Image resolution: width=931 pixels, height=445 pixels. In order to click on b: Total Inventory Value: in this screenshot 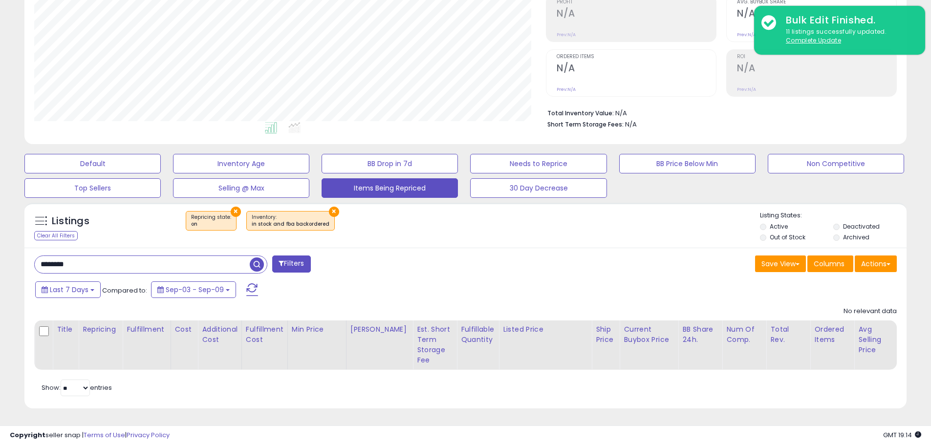, I will do `click(581, 113)`.